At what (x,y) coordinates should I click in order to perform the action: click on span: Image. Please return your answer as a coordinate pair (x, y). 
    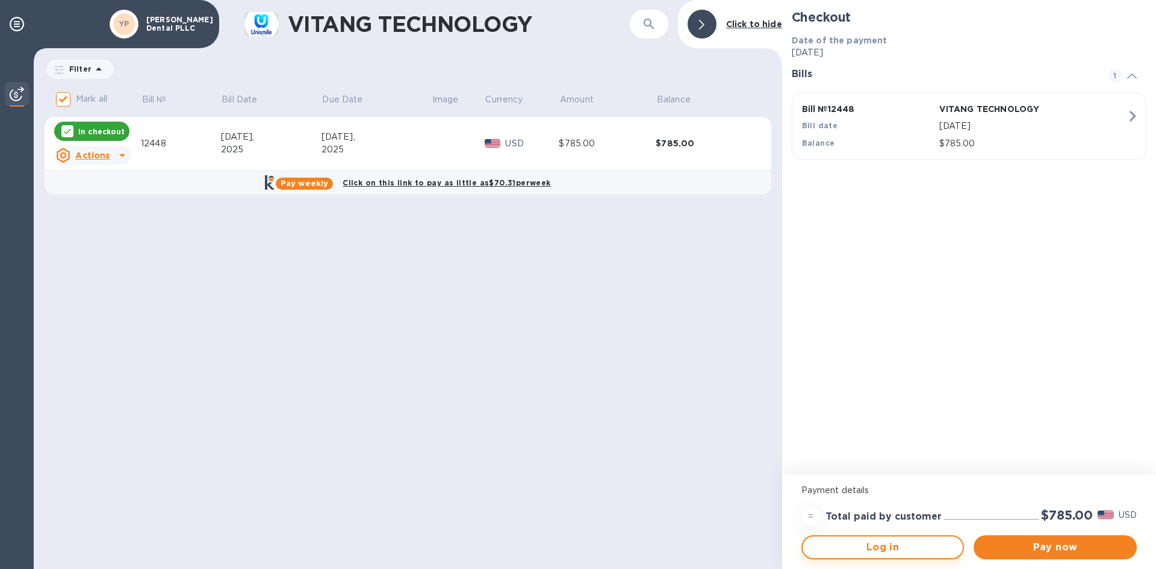
    Looking at the image, I should click on (446, 99).